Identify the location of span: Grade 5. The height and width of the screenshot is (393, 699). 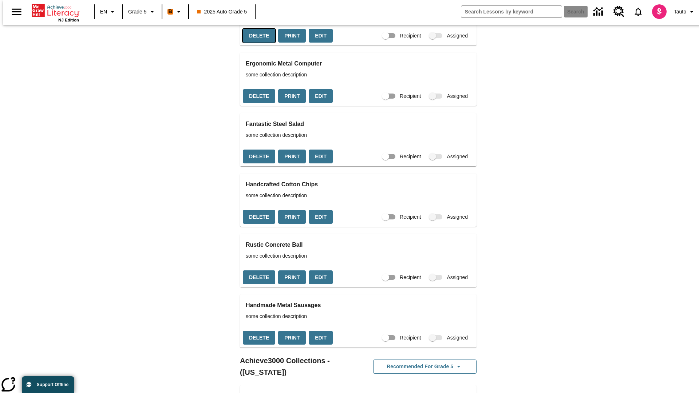
(137, 12).